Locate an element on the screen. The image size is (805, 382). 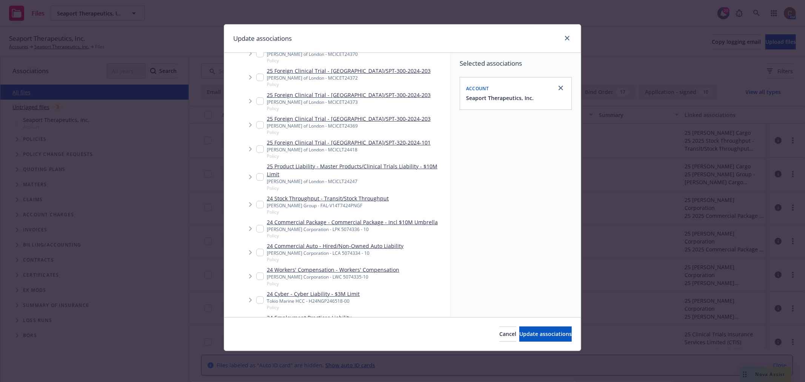
button: Update associations is located at coordinates (546, 334).